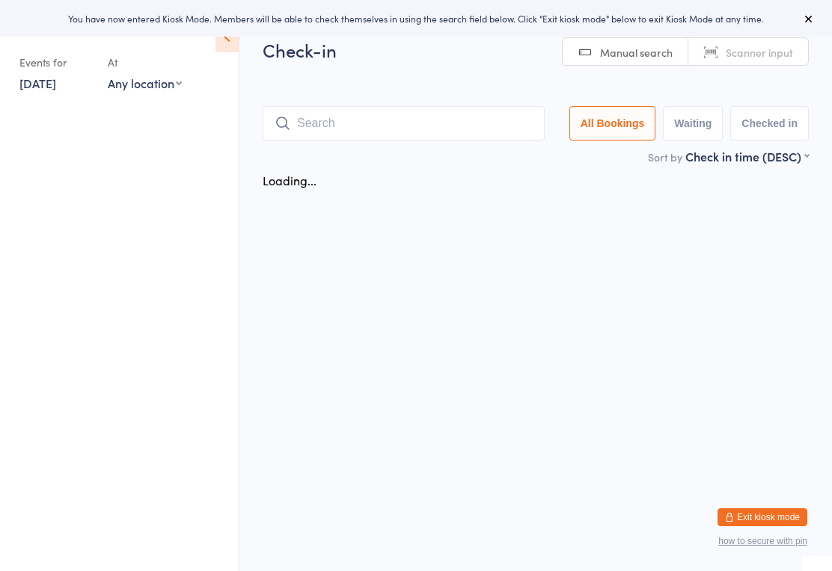  What do you see at coordinates (759, 52) in the screenshot?
I see `span: Scanner input` at bounding box center [759, 52].